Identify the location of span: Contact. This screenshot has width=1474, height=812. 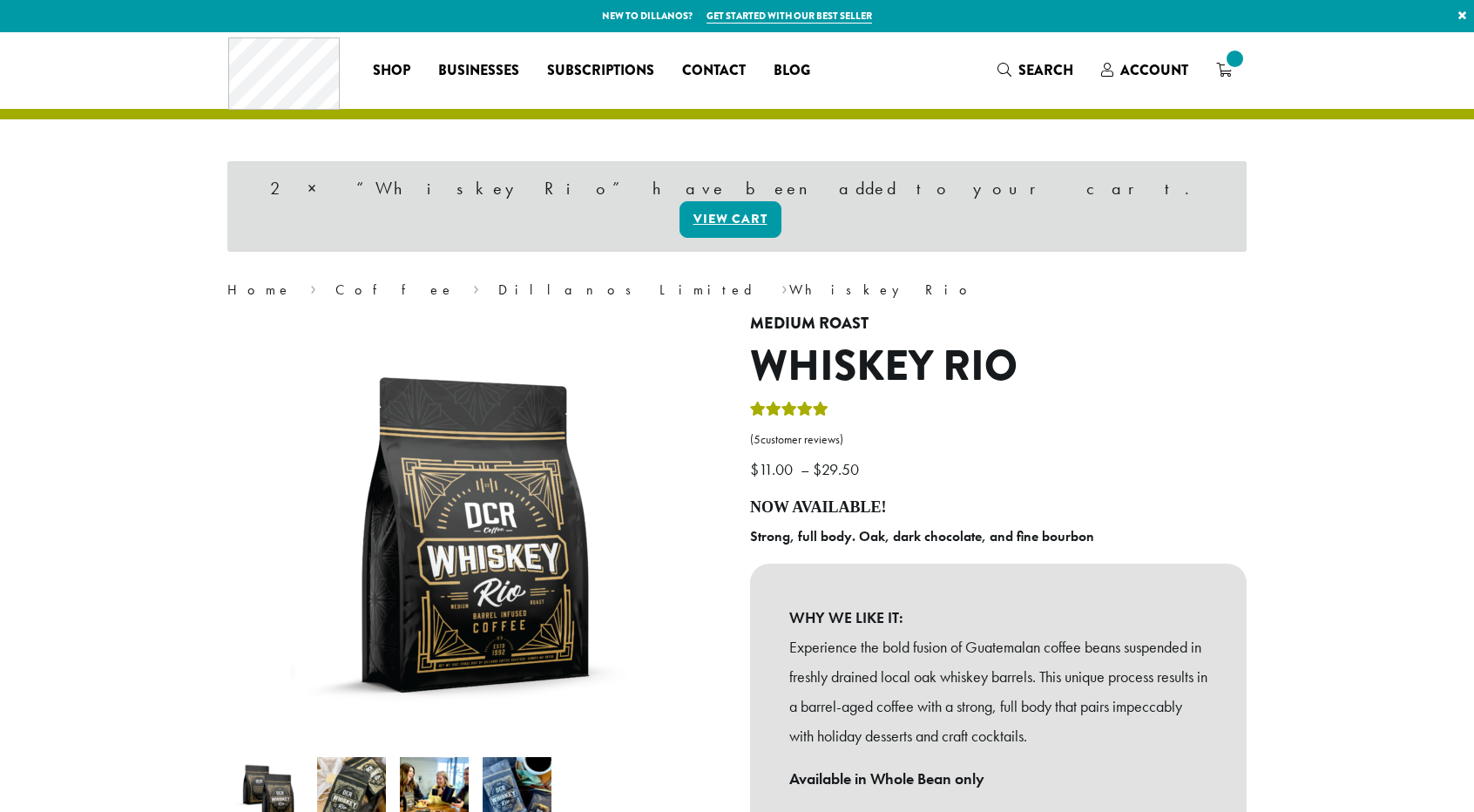
(713, 70).